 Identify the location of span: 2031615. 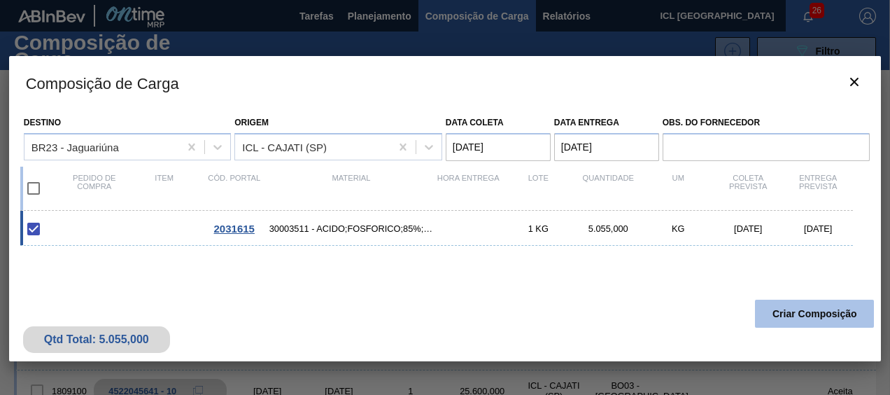
(234, 228).